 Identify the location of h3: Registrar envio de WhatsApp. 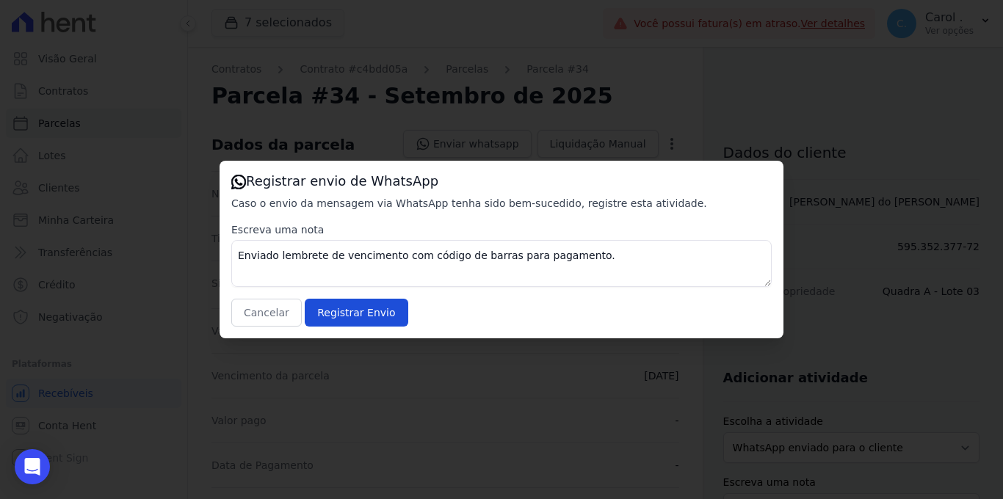
(502, 181).